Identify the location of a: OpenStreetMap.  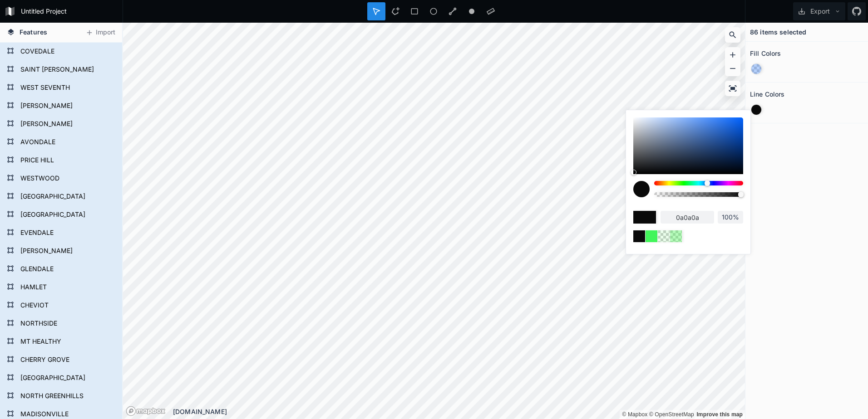
(671, 415).